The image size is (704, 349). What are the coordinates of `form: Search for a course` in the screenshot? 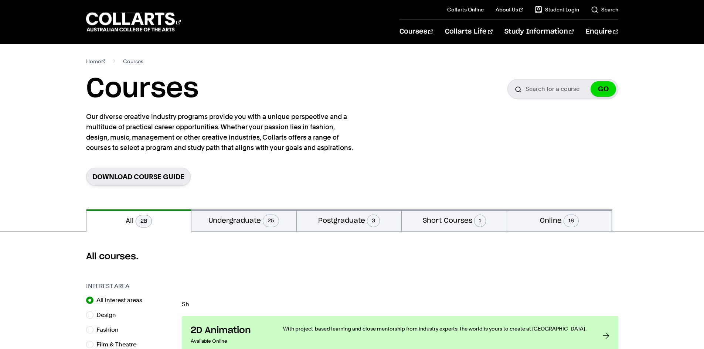 It's located at (563, 89).